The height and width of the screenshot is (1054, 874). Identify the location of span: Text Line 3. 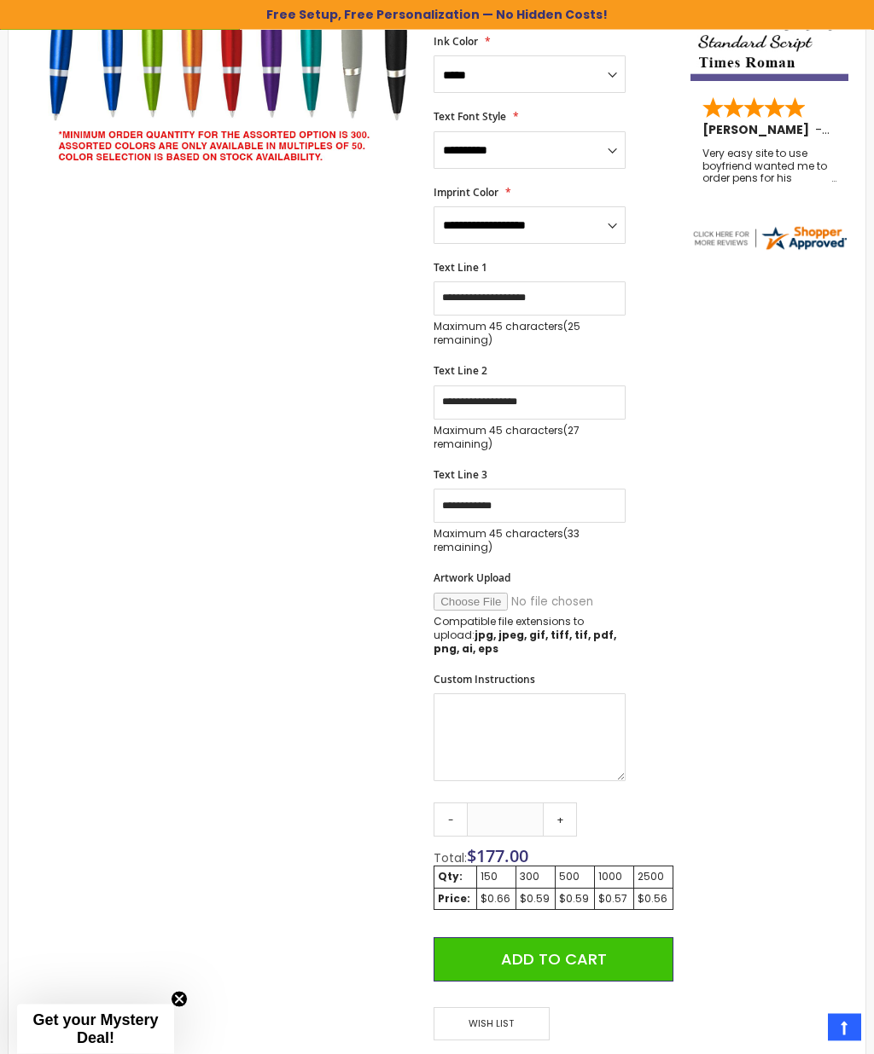
(460, 475).